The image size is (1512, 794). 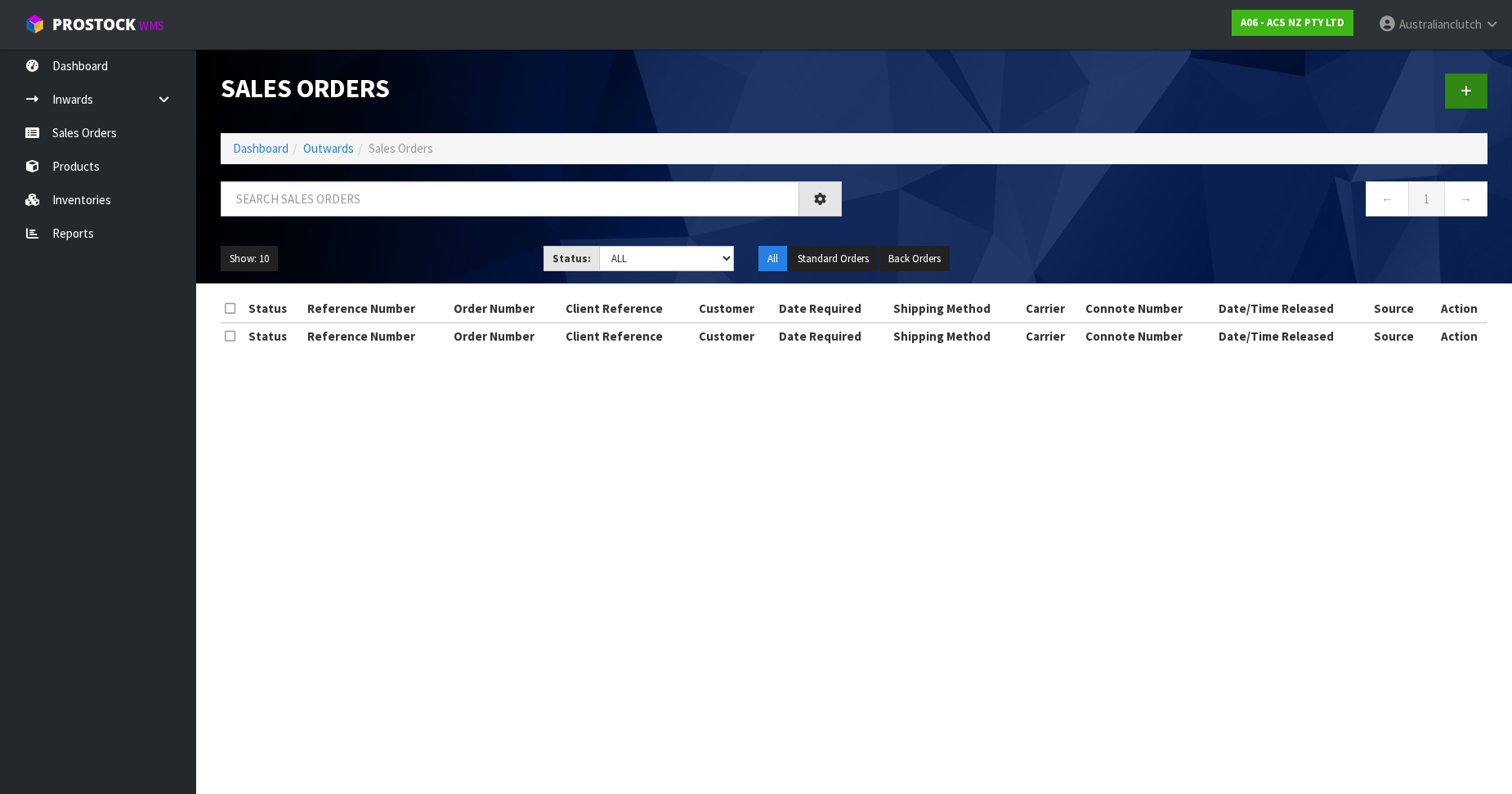 What do you see at coordinates (260, 148) in the screenshot?
I see `a: Dashboard` at bounding box center [260, 148].